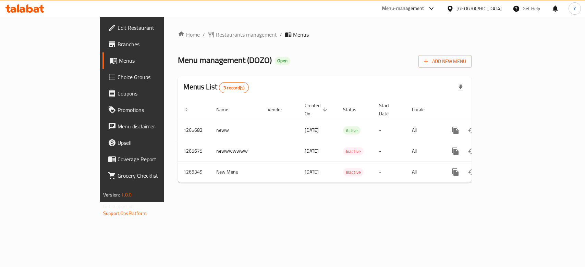  What do you see at coordinates (348, 141) in the screenshot?
I see `table: enhanced table` at bounding box center [348, 141].